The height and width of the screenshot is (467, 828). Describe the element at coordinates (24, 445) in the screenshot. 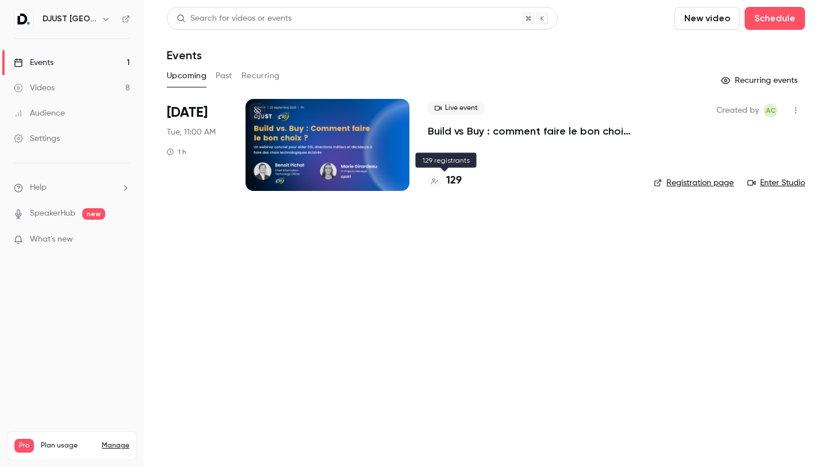

I see `span: Pro` at that location.